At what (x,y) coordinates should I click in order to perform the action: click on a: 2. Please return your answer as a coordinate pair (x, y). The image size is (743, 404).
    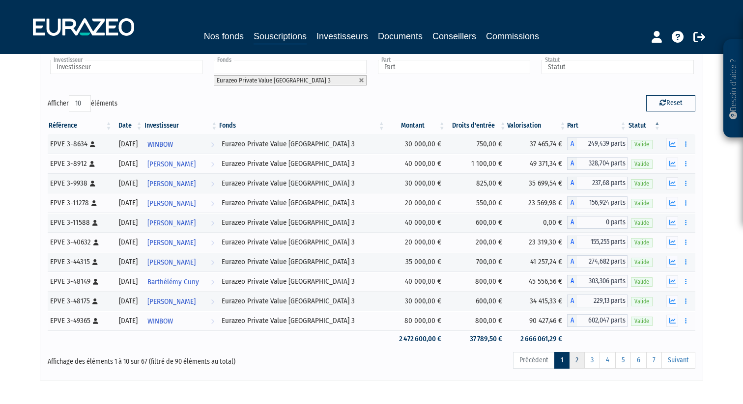
    Looking at the image, I should click on (577, 361).